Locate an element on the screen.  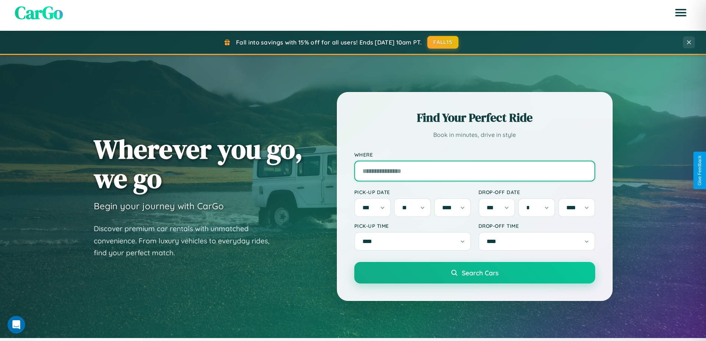
span: CarGo is located at coordinates (39, 13).